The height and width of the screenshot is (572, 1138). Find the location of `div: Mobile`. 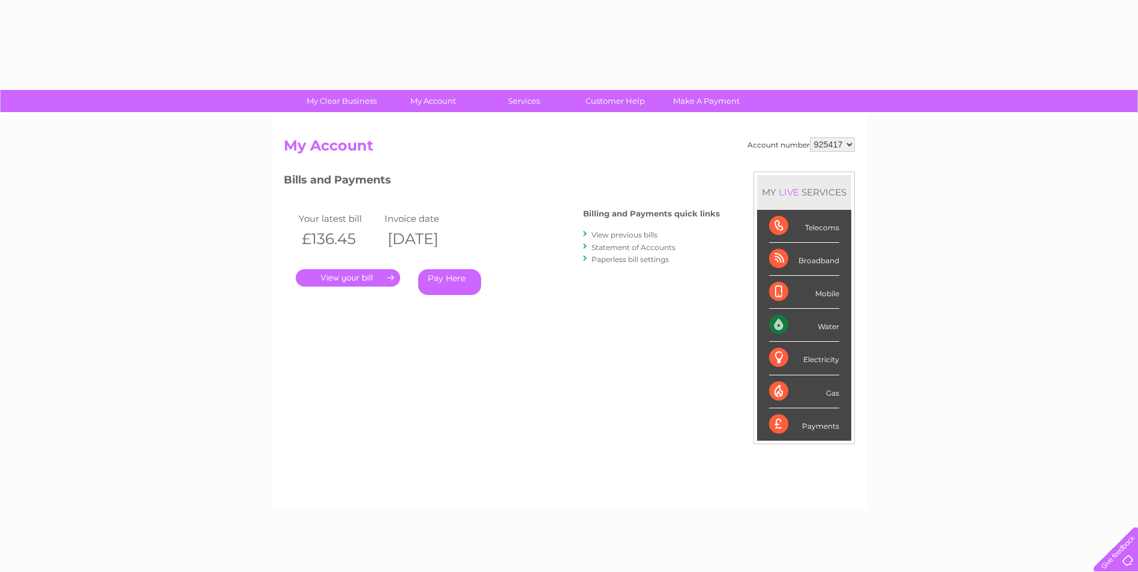

div: Mobile is located at coordinates (804, 292).